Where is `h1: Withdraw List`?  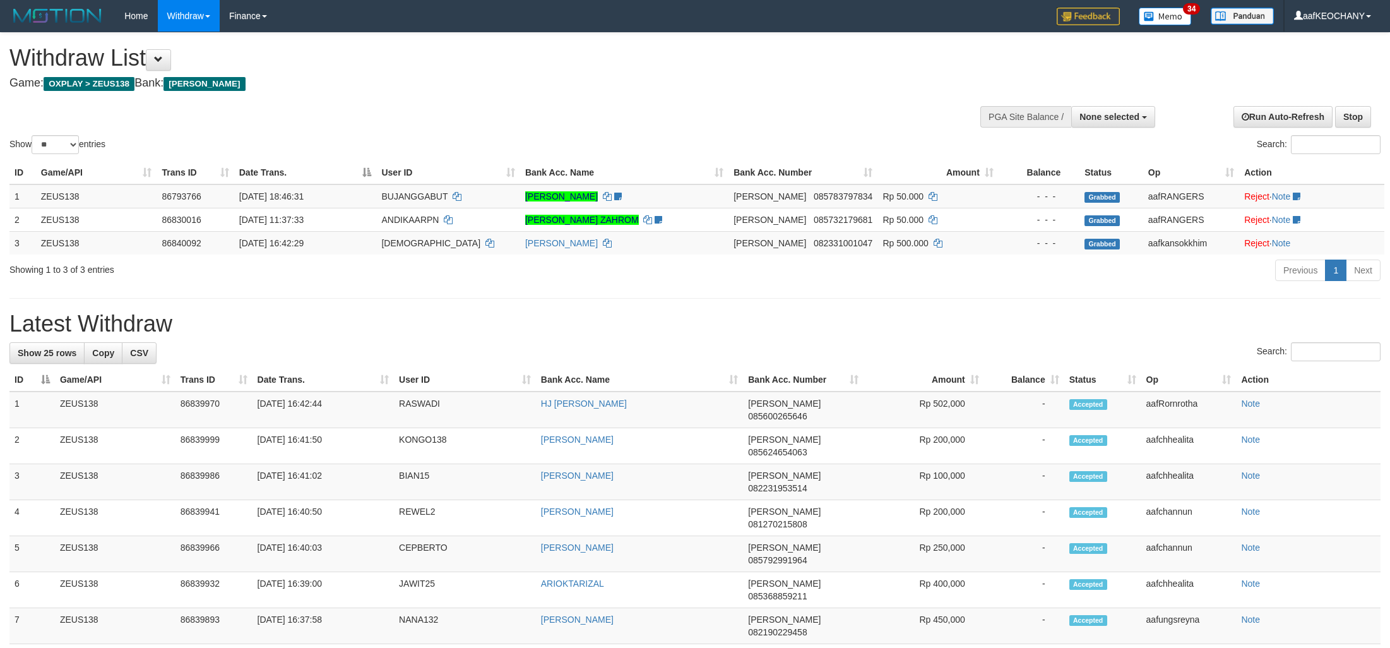
h1: Withdraw List is located at coordinates (461, 58).